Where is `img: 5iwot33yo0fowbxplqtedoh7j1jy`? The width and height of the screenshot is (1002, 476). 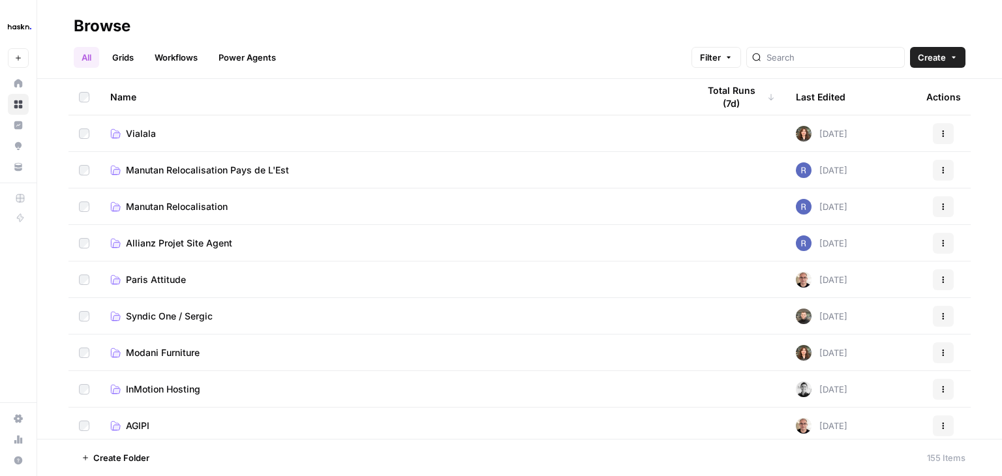
img: 5iwot33yo0fowbxplqtedoh7j1jy is located at coordinates (803, 389).